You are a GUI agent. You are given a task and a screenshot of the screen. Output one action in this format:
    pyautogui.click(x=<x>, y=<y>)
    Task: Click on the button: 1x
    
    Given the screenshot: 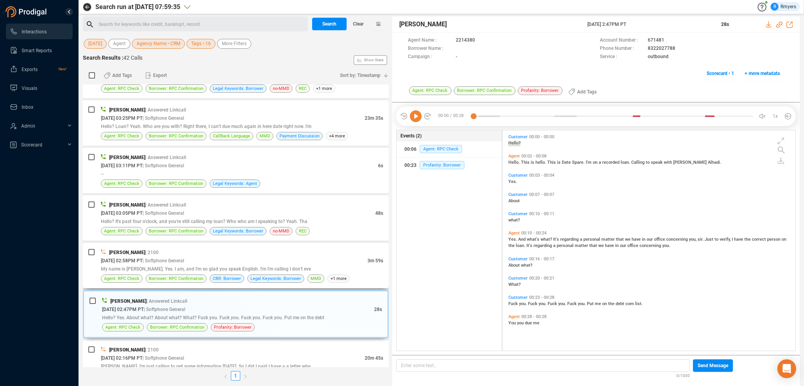 What is the action you would take?
    pyautogui.click(x=776, y=116)
    